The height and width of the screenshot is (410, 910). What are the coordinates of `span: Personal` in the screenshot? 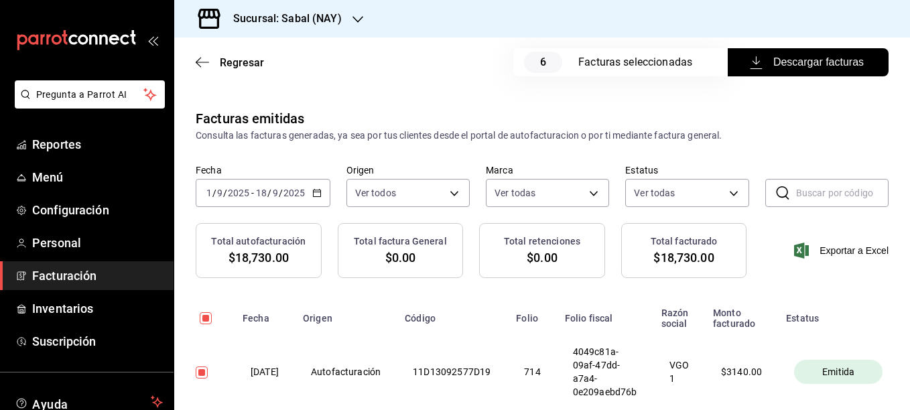 It's located at (97, 243).